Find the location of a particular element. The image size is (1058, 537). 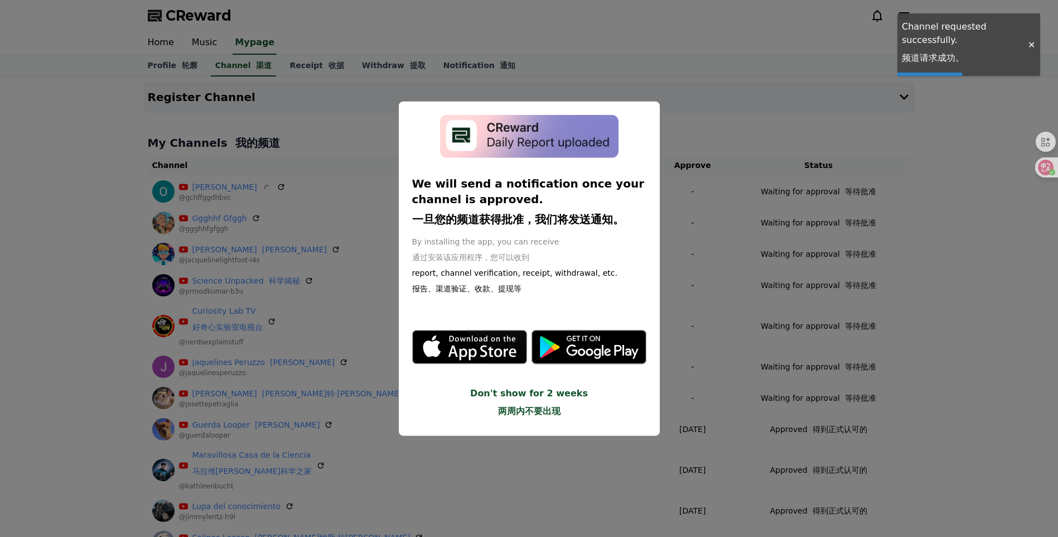

font: 两周内不要出现 is located at coordinates (529, 410).